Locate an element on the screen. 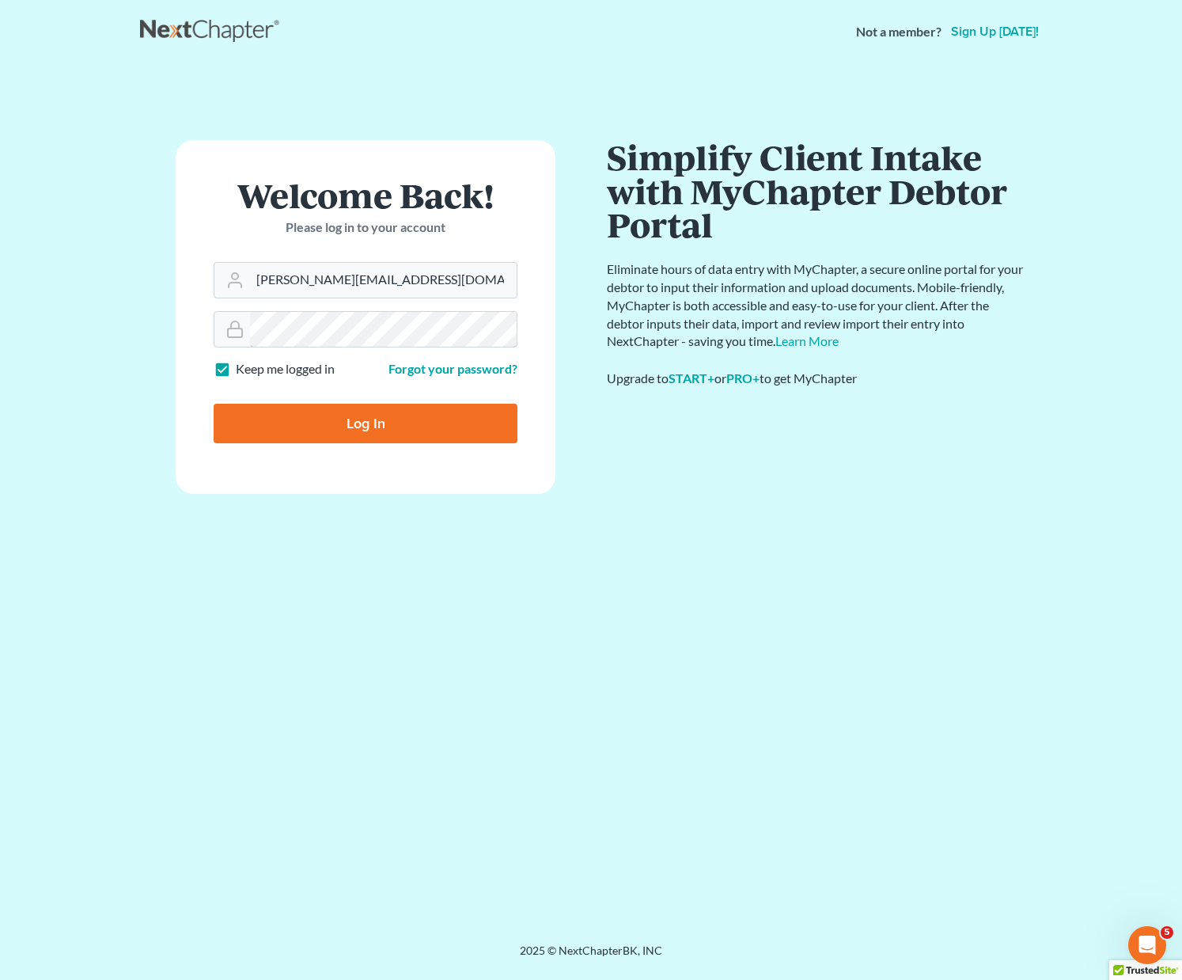 The height and width of the screenshot is (980, 1182). div: Upgrade to or to get MyChapter is located at coordinates (817, 378).